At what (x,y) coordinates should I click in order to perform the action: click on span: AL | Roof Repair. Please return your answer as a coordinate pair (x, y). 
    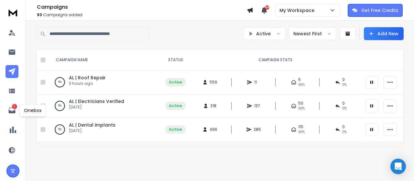
    Looking at the image, I should click on (87, 78).